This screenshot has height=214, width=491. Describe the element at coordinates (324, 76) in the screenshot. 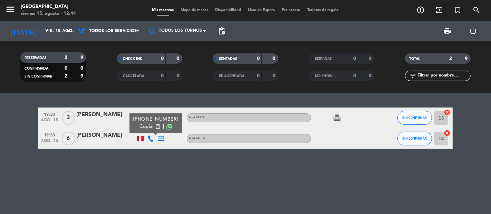

I see `span: NO SHOW` at that location.